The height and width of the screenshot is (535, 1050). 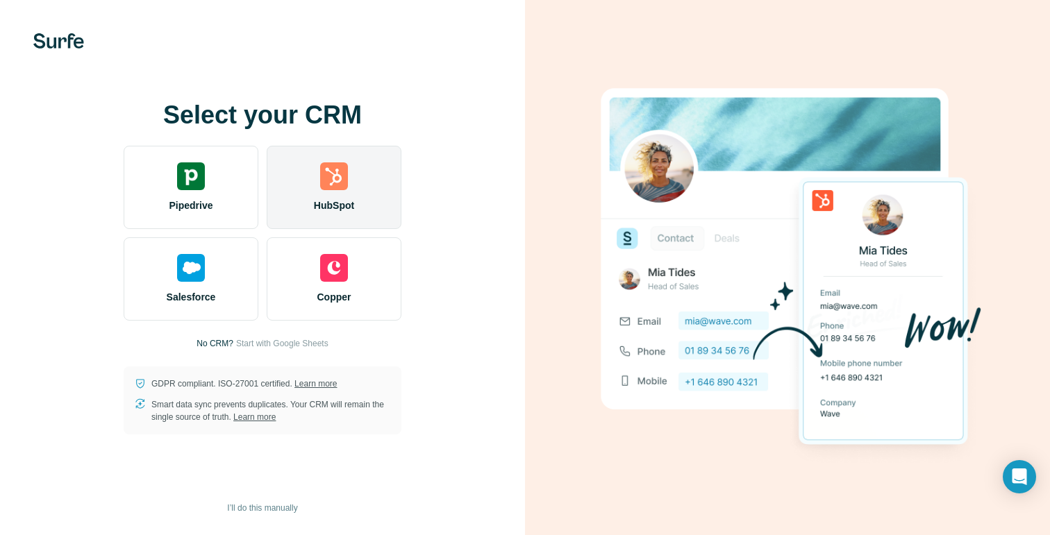 I want to click on img: Surfe's logo, so click(x=58, y=41).